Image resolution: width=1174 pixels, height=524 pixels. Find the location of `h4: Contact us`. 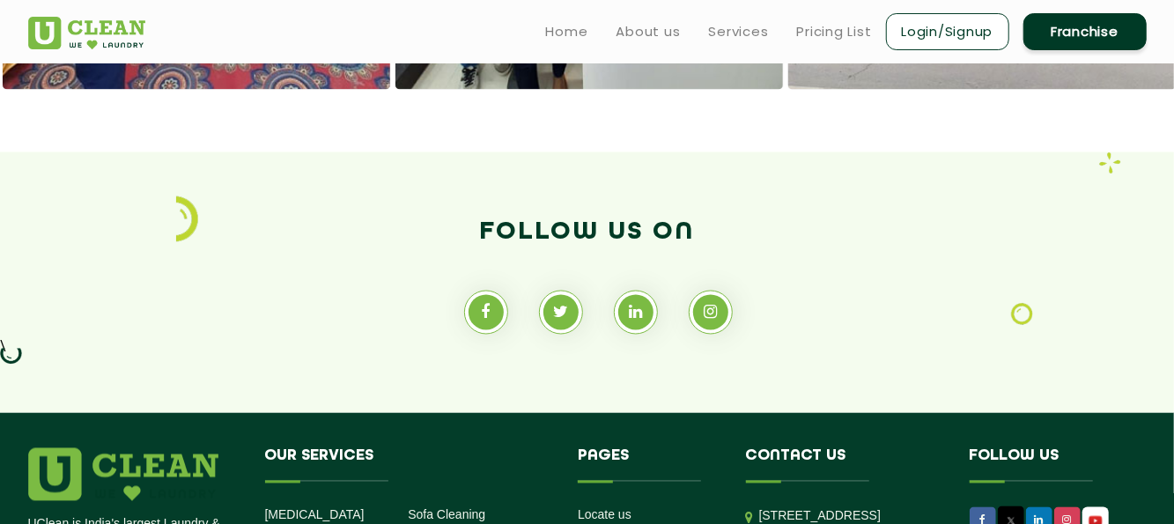

h4: Contact us is located at coordinates (845, 465).